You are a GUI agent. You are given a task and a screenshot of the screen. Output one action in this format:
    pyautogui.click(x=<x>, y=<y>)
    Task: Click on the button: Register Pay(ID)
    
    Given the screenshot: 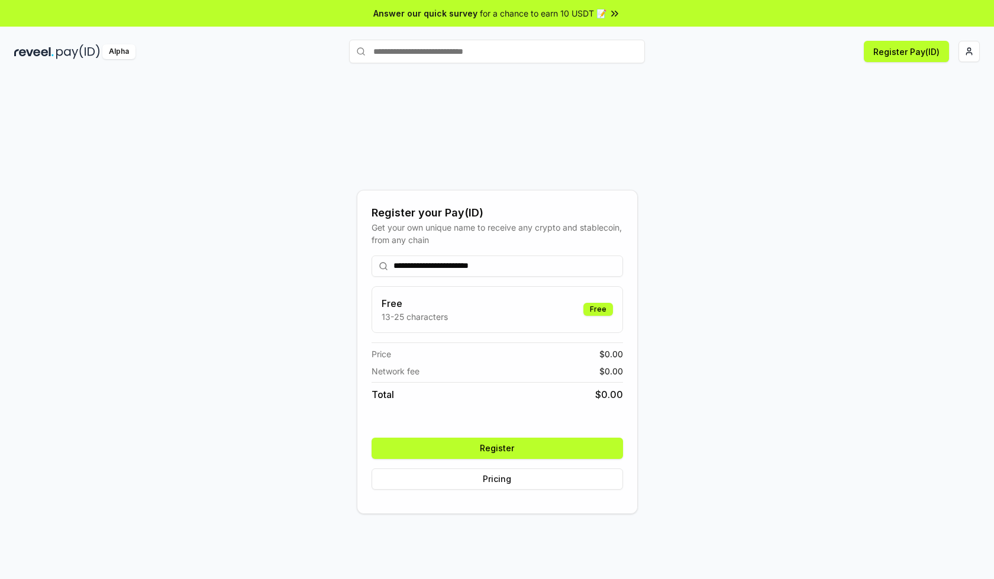 What is the action you would take?
    pyautogui.click(x=906, y=51)
    